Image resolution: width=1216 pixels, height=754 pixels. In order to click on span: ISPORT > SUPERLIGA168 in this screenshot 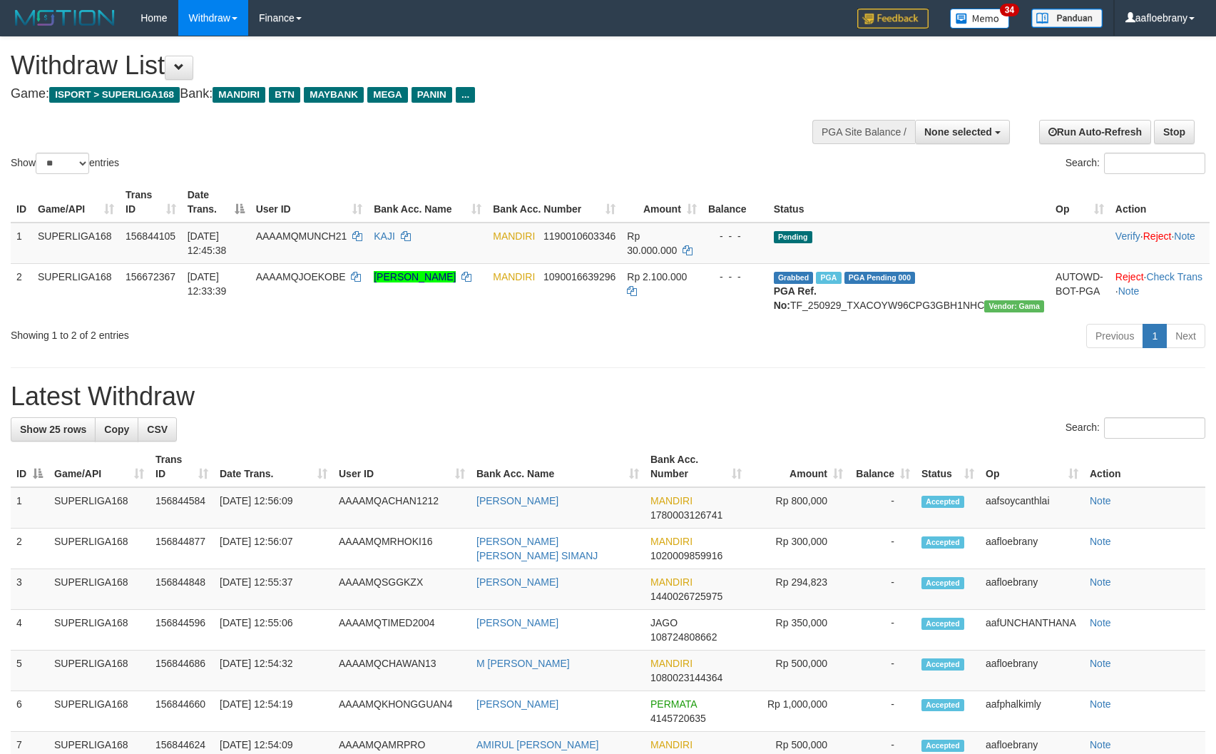, I will do `click(114, 95)`.